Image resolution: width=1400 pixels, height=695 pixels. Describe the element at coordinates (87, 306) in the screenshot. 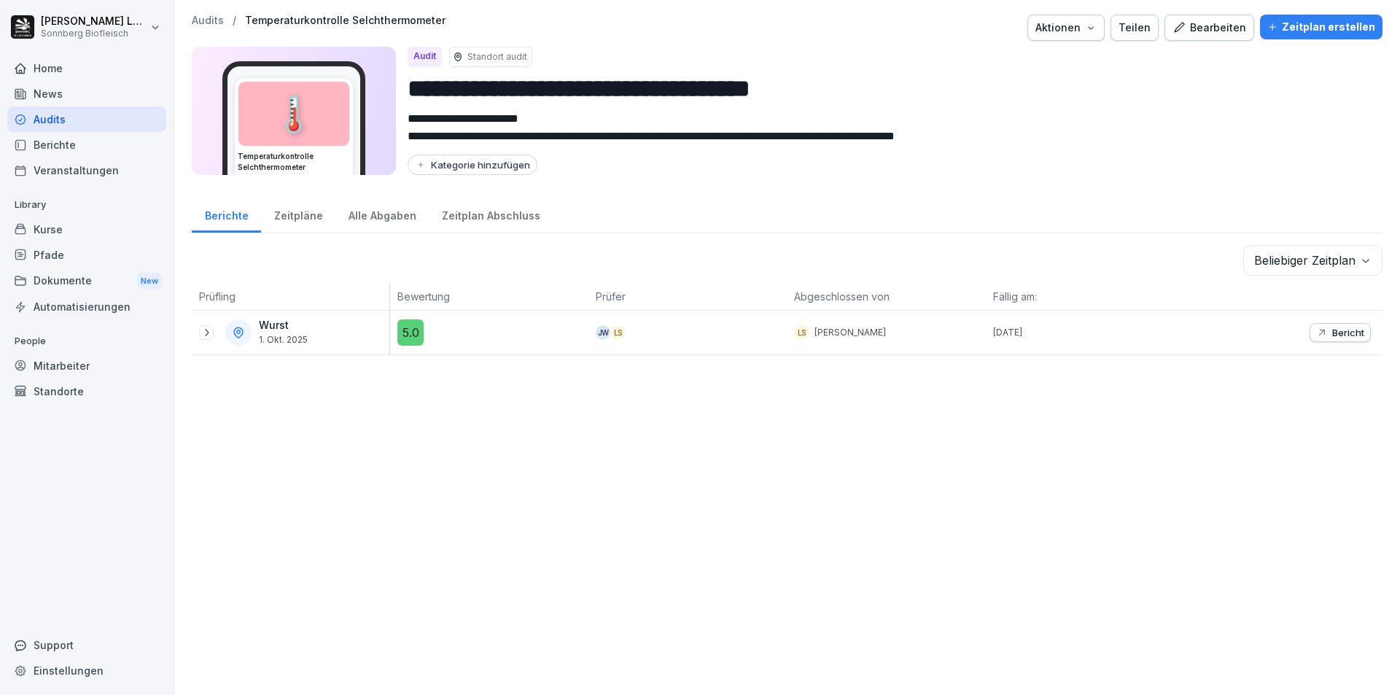

I see `a: Automatisierungen` at that location.